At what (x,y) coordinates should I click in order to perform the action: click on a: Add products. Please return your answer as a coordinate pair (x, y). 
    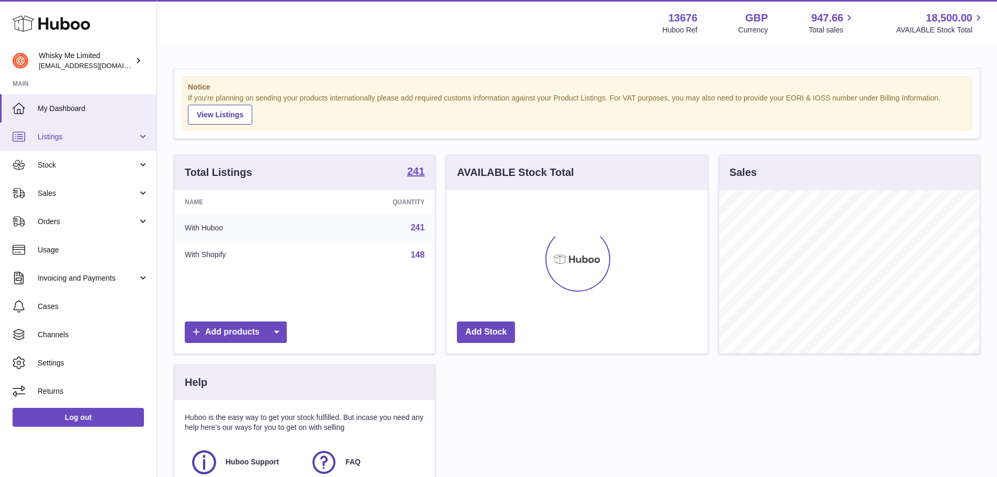
    Looking at the image, I should click on (236, 332).